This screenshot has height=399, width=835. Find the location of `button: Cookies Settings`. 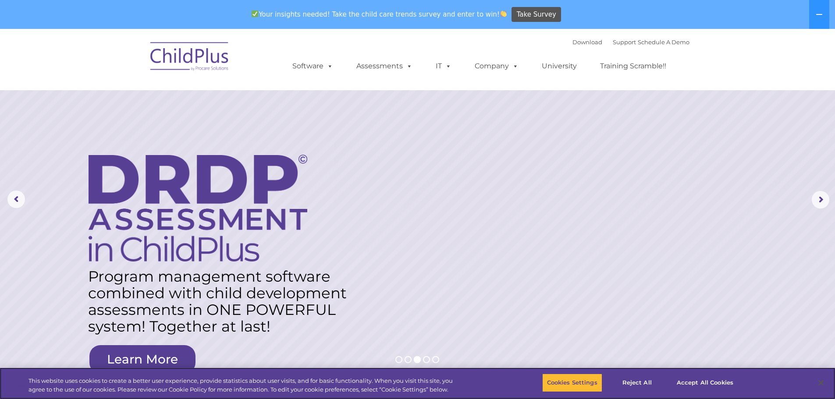

button: Cookies Settings is located at coordinates (572, 383).